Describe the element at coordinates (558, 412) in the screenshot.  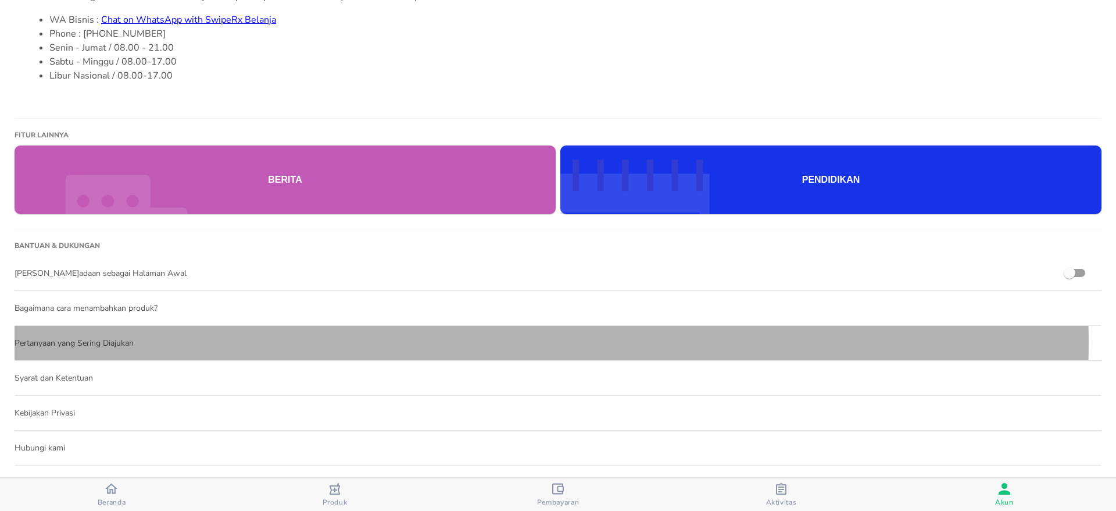
I see `span: Kebijakan Privasi` at that location.